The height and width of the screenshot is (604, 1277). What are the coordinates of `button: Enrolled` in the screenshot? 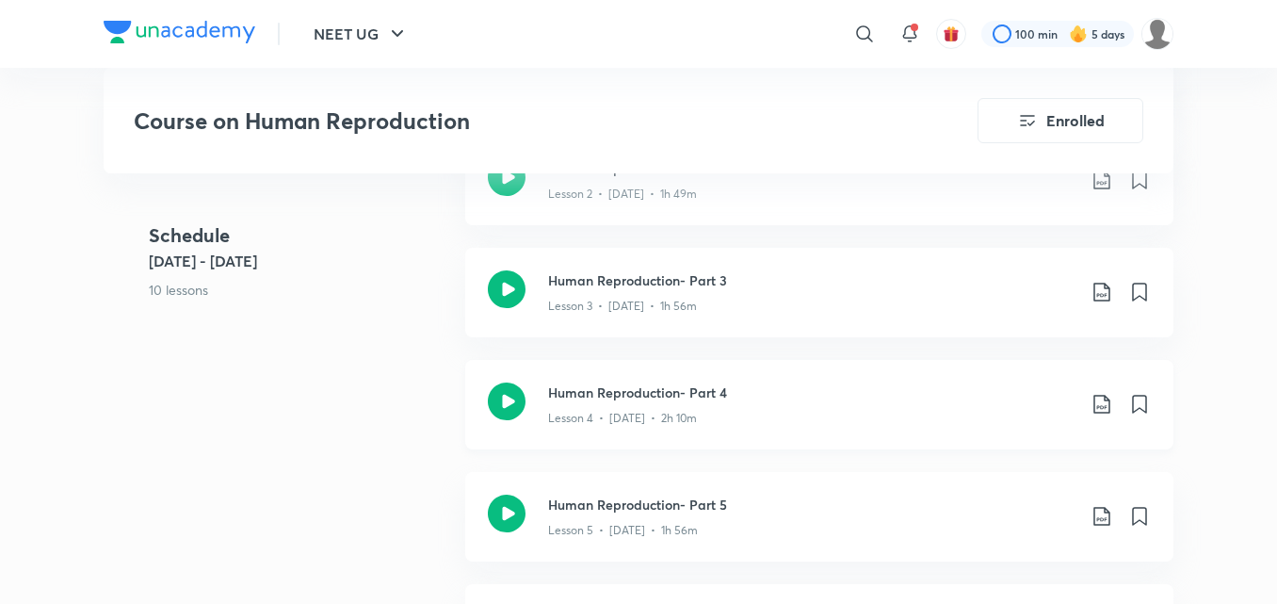 It's located at (1060, 121).